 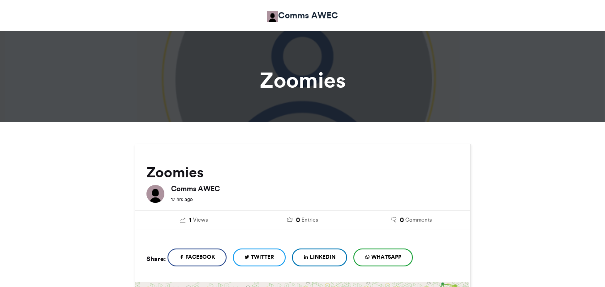 What do you see at coordinates (383, 257) in the screenshot?
I see `a: WhatsApp` at bounding box center [383, 257].